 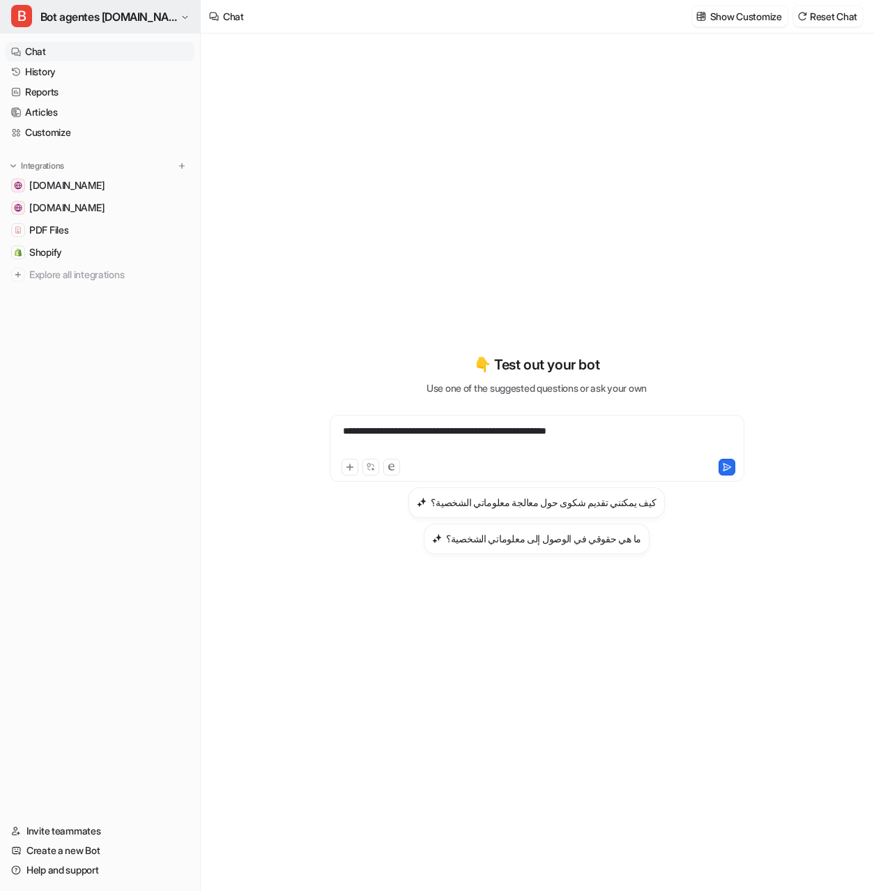 I want to click on button: Integrations, so click(x=37, y=166).